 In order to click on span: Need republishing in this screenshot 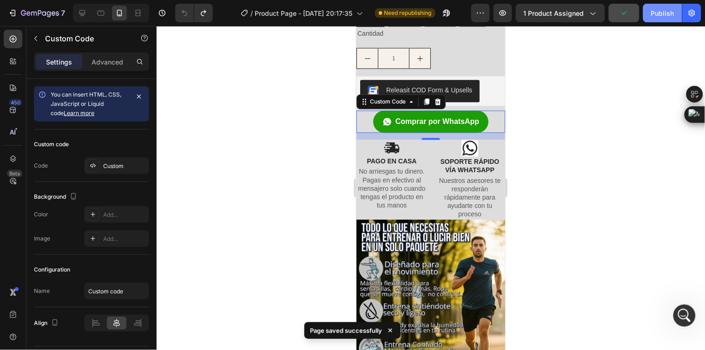, I will do `click(408, 13)`.